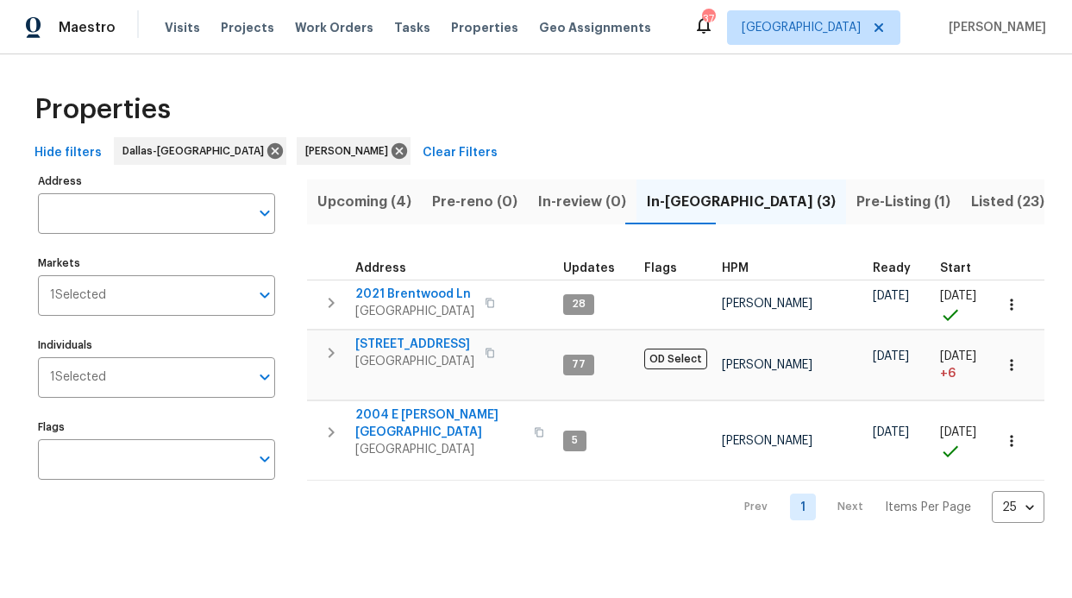 This screenshot has height=598, width=1072. I want to click on span: Hide filters, so click(68, 153).